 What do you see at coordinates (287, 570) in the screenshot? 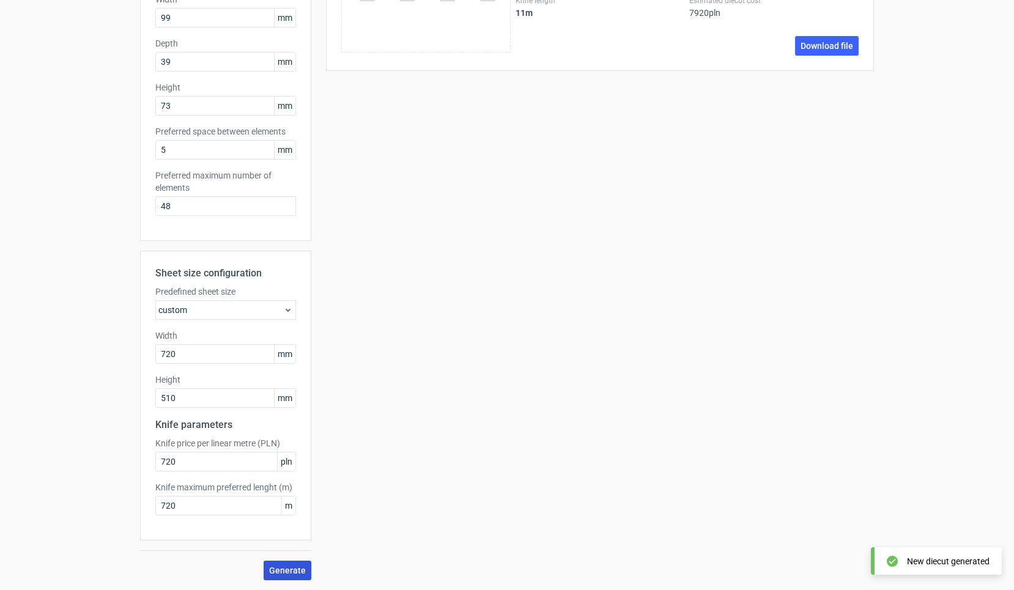
I see `span: Generate` at bounding box center [287, 570].